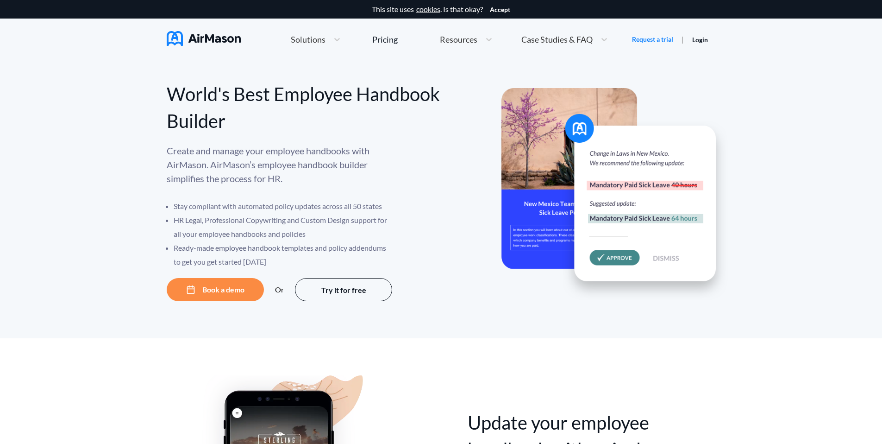  What do you see at coordinates (279, 289) in the screenshot?
I see `div: Or` at bounding box center [279, 289].